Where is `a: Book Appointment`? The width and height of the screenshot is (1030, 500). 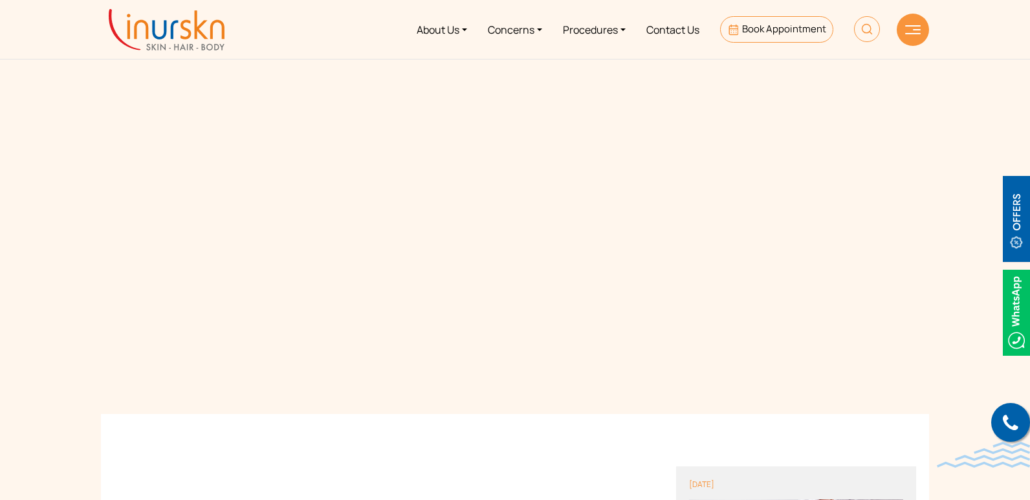 a: Book Appointment is located at coordinates (776, 29).